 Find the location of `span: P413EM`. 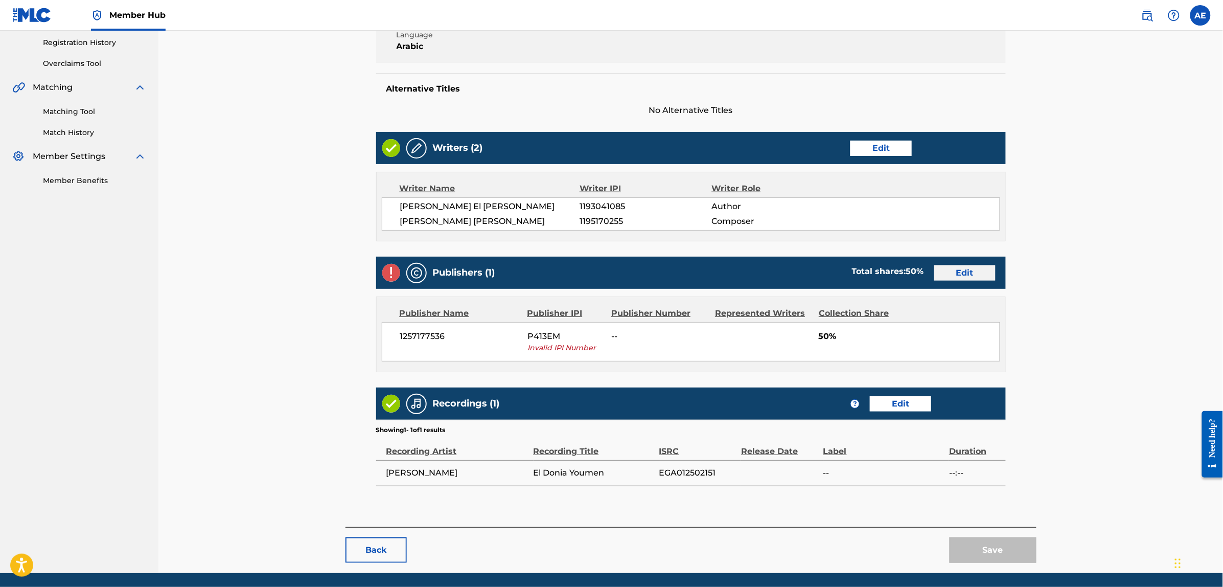

span: P413EM is located at coordinates (566, 336).